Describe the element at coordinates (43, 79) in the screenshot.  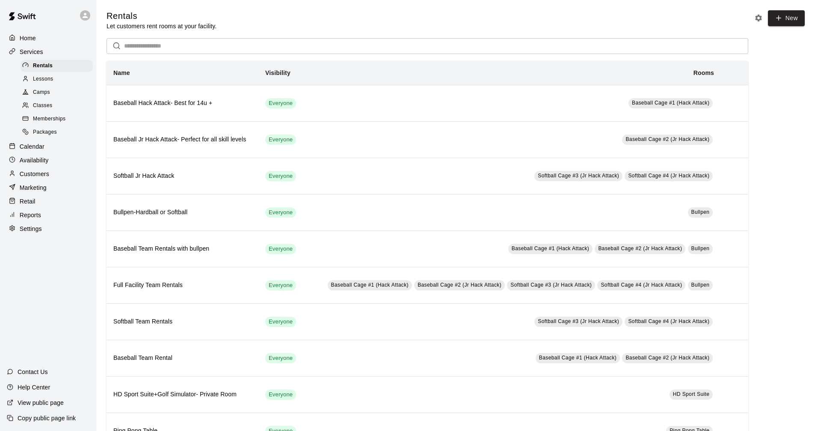
I see `span: Lessons` at that location.